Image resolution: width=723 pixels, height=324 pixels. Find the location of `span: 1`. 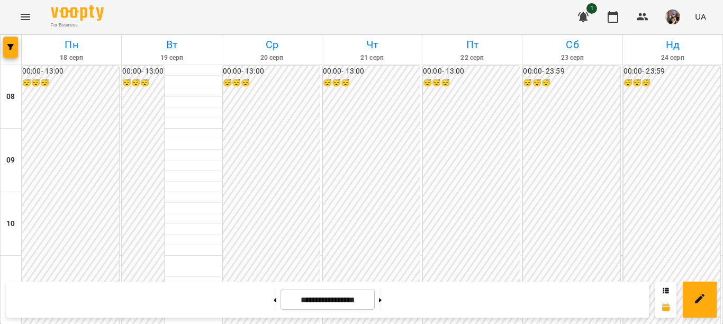

span: 1 is located at coordinates (592, 8).